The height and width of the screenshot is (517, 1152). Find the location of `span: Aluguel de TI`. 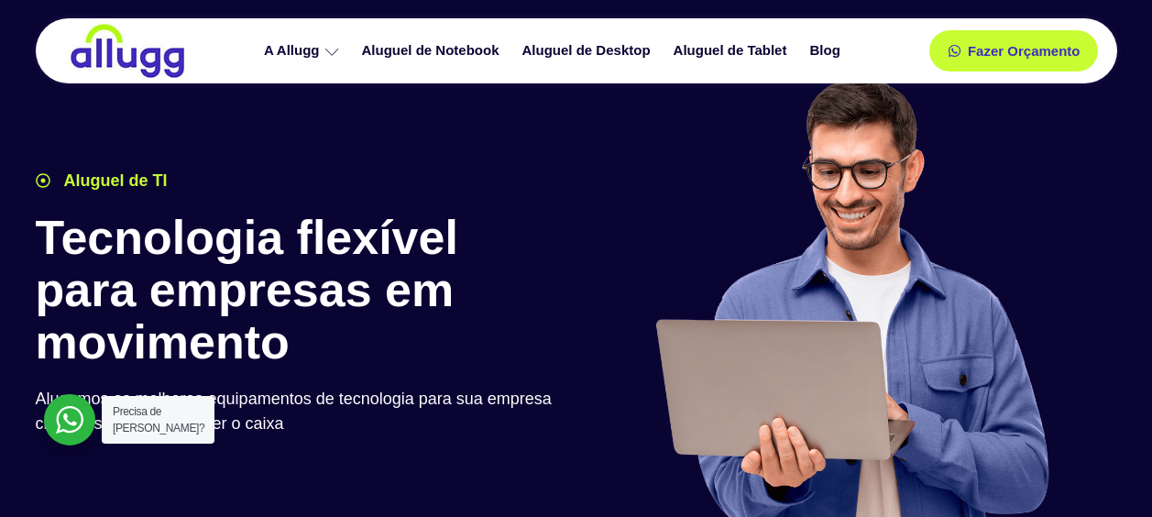

span: Aluguel de TI is located at coordinates (114, 180).